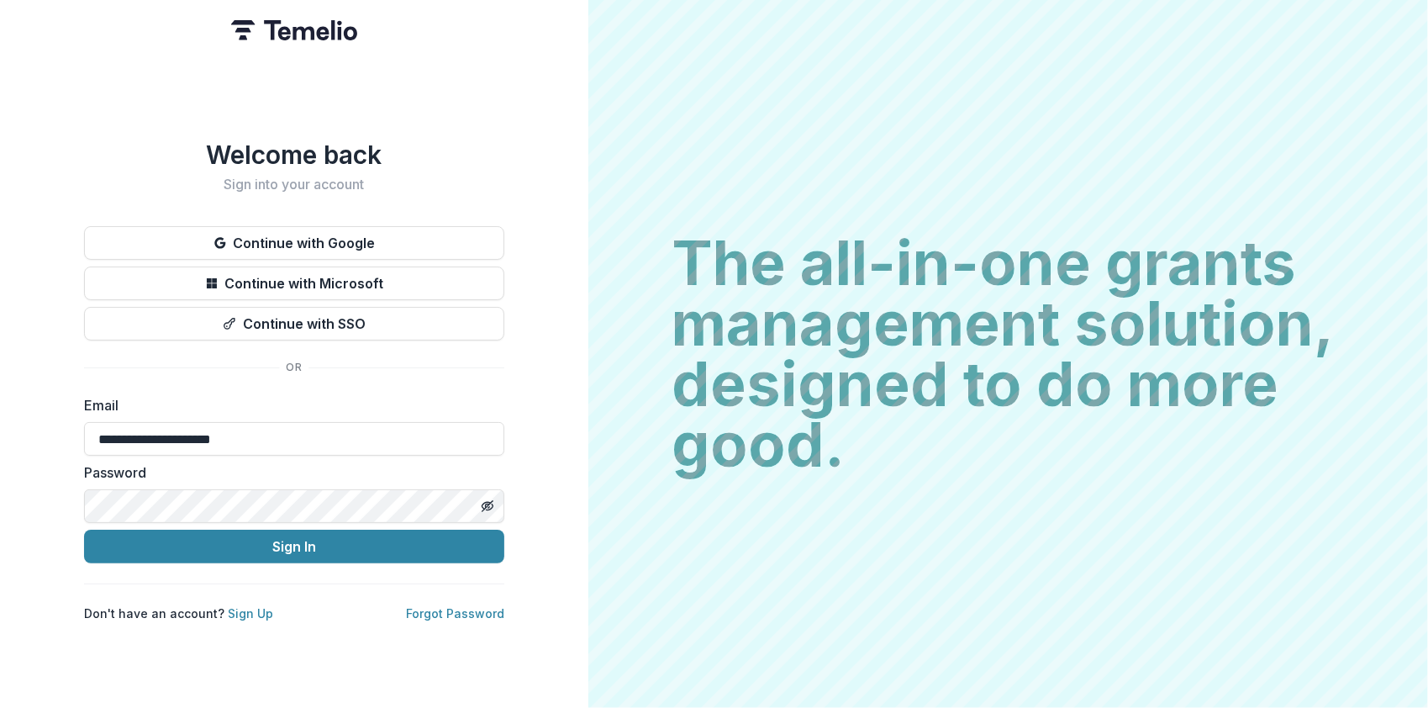 This screenshot has height=708, width=1428. I want to click on button: Continue with Google, so click(294, 243).